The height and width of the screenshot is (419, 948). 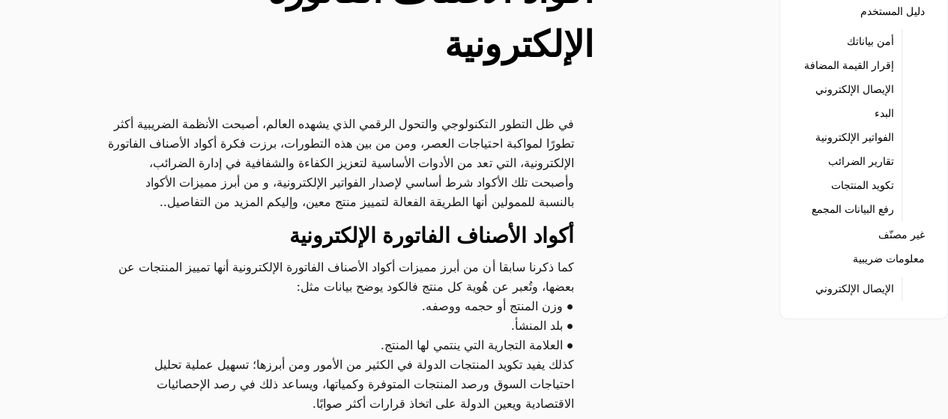 I want to click on p: ● وزن المنتج أو حجمه ووصفه. ● بلد المنشأ. ● العلامة التجارية التي ينتمي لها المنتج., so click(x=339, y=325).